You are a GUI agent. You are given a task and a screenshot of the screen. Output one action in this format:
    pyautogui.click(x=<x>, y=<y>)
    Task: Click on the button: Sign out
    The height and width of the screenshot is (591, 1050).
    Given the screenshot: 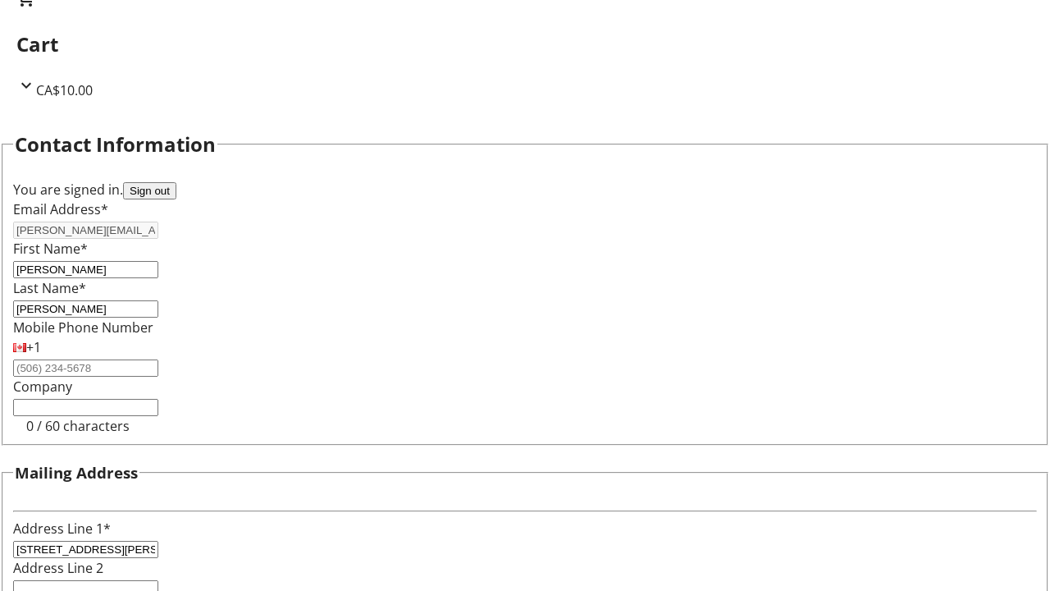 What is the action you would take?
    pyautogui.click(x=149, y=190)
    